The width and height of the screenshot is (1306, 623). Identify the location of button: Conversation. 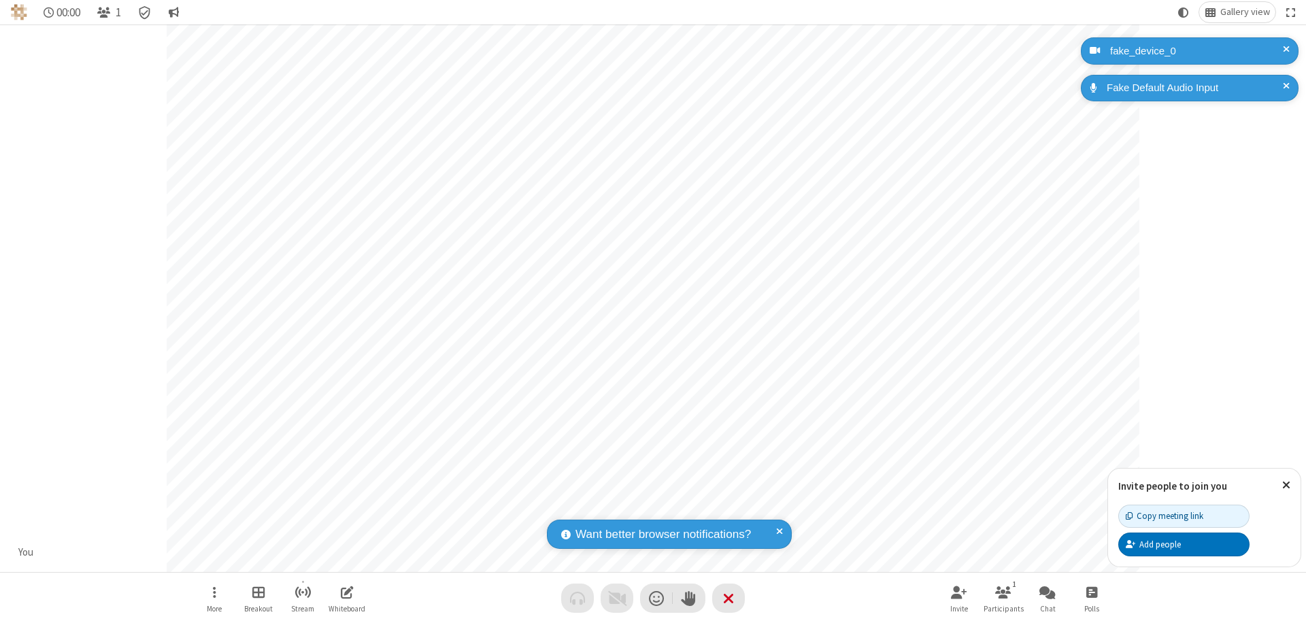
(173, 12).